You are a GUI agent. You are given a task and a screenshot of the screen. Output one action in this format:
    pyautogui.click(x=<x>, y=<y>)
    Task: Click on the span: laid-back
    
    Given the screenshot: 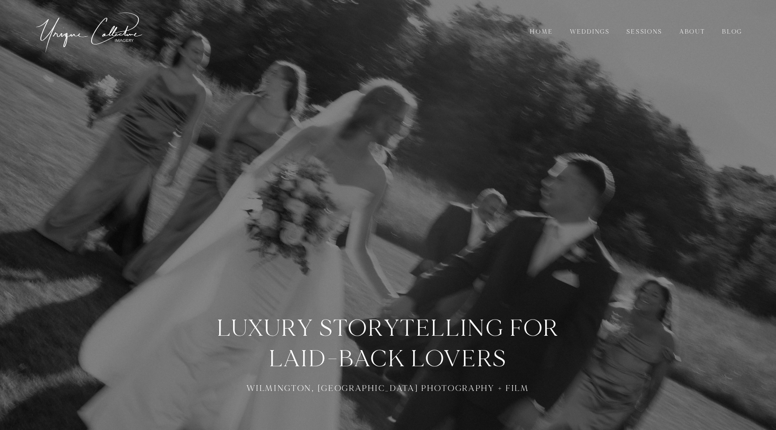 What is the action you would take?
    pyautogui.click(x=337, y=359)
    